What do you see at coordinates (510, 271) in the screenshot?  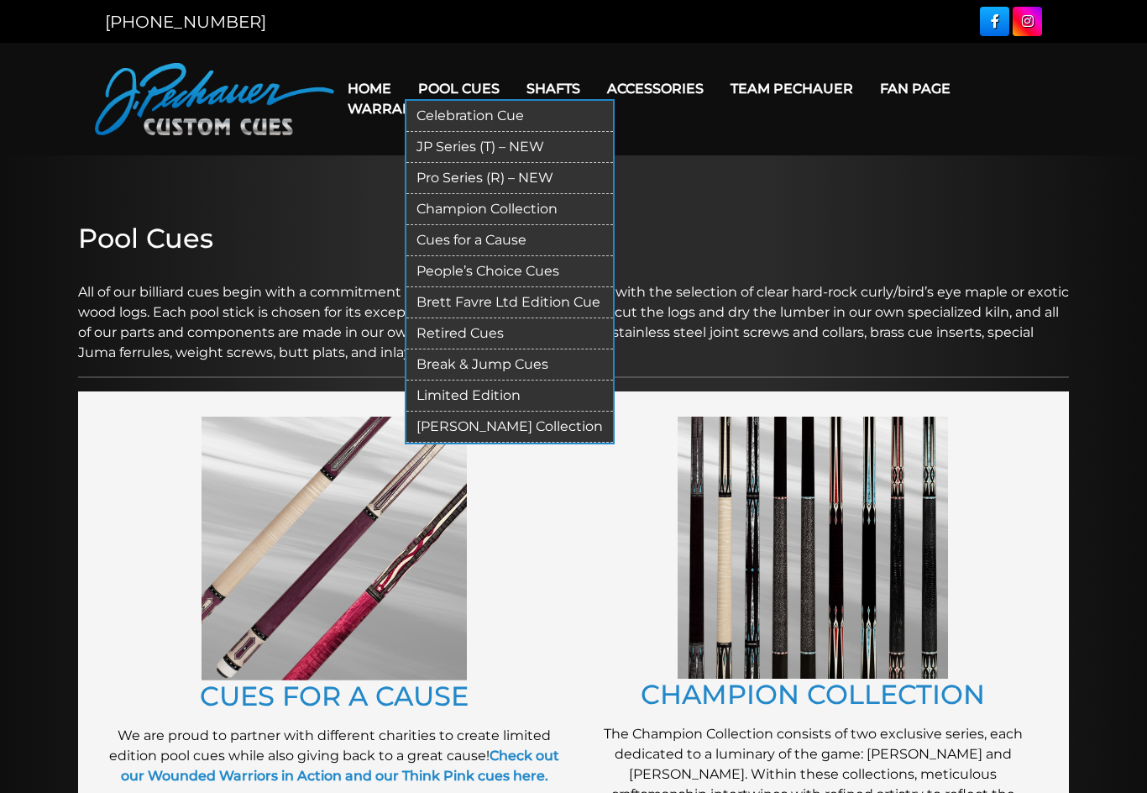 I see `a: People’s Choice Cues` at bounding box center [510, 271].